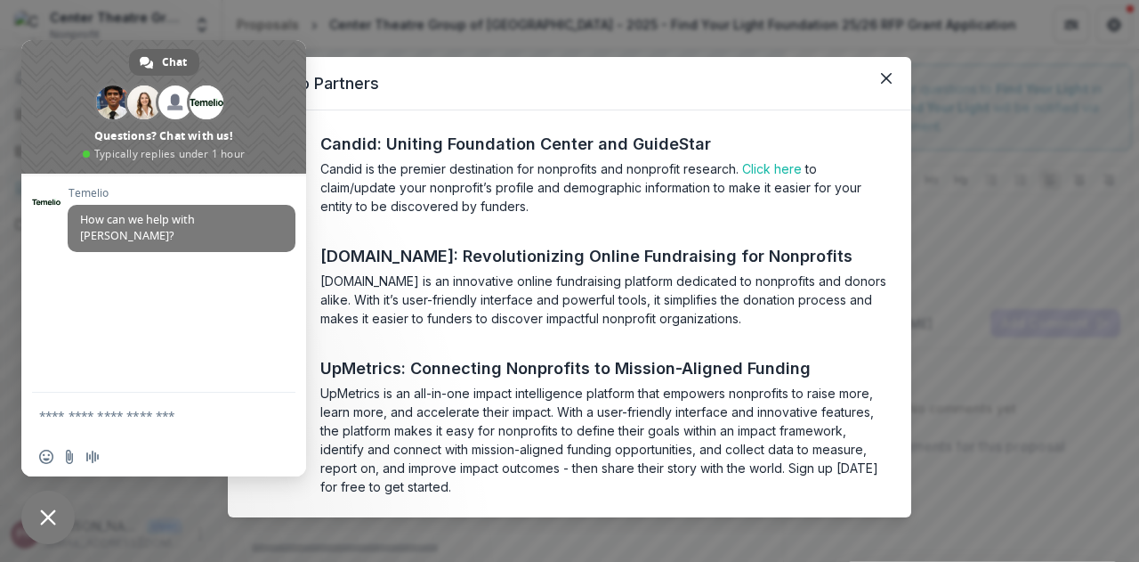 This screenshot has height=562, width=1139. What do you see at coordinates (532, 143) in the screenshot?
I see `div: Candid: Uniting Foundation Center and GuideStar` at bounding box center [532, 143].